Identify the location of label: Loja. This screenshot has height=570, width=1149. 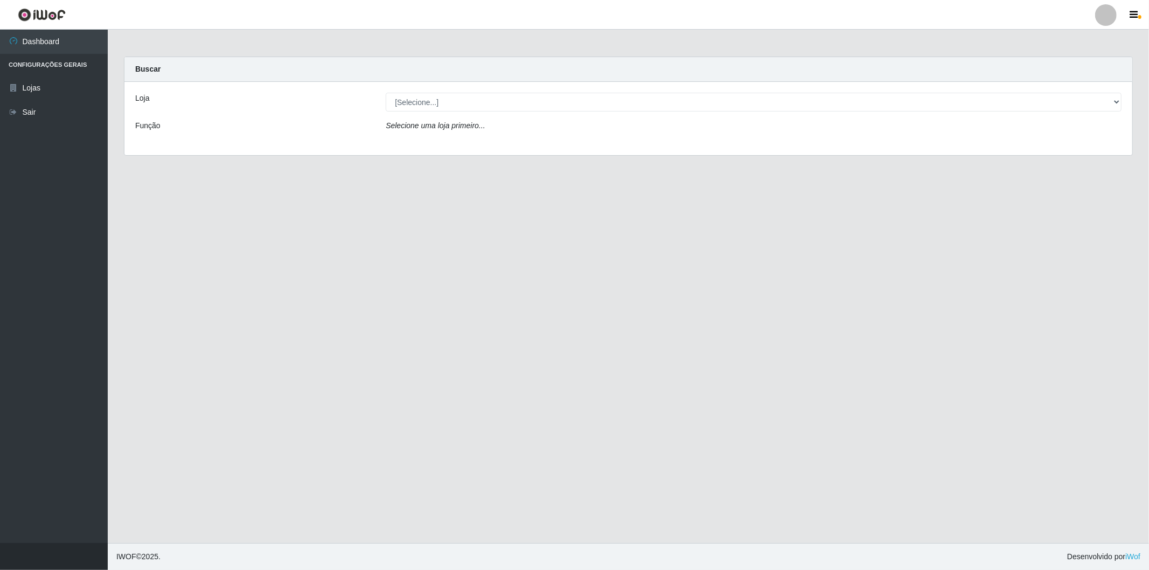
(142, 98).